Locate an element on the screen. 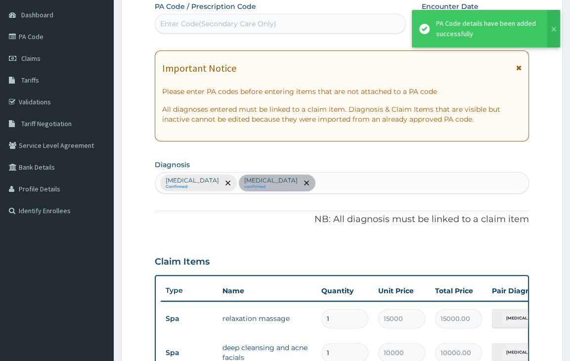 This screenshot has width=570, height=361. h1: Important Notice is located at coordinates (199, 68).